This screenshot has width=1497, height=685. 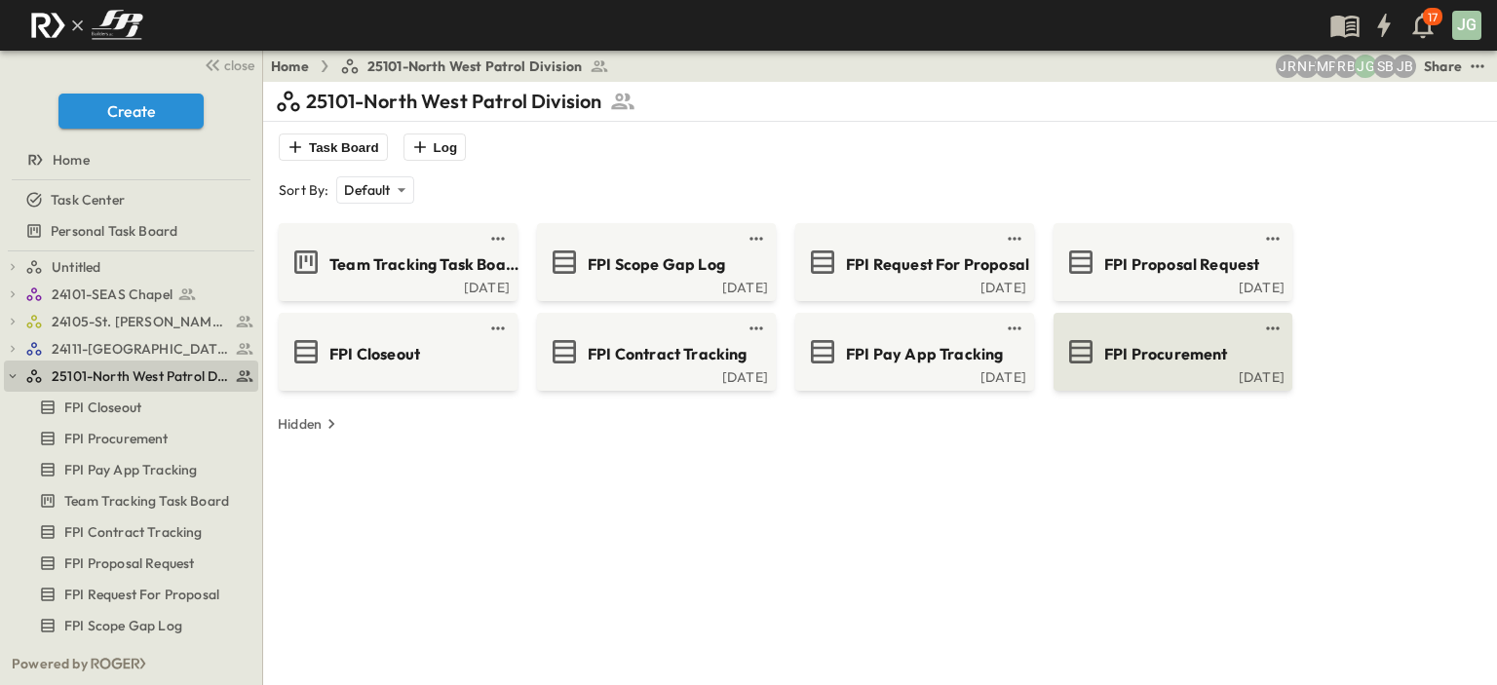 I want to click on span: 24105-St. Matthew Kitchen Reno, so click(x=140, y=322).